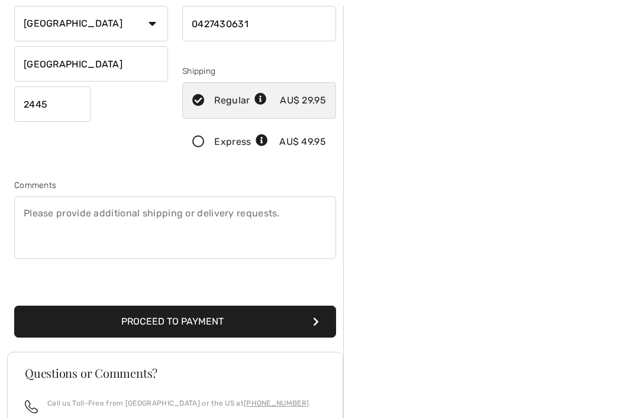 The height and width of the screenshot is (418, 639). I want to click on input: State/Province, so click(91, 64).